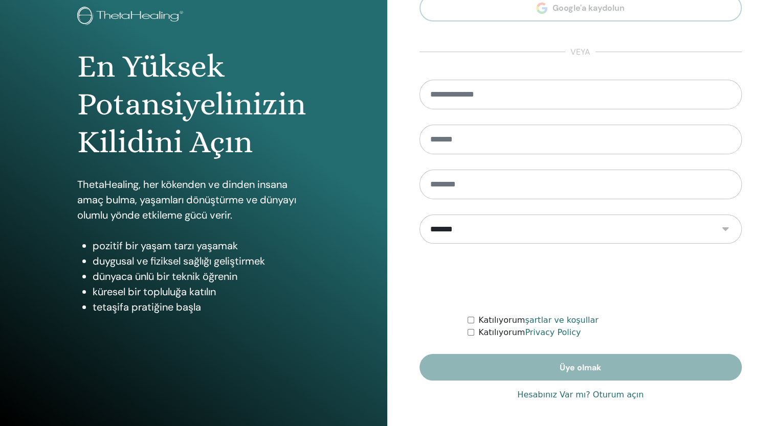 The height and width of the screenshot is (426, 774). I want to click on p: ThetaHealing, her kökenden ve dinden insana amaç bulma, yaşamları dönüştürme ve dünyayı olumlu yö..., so click(193, 200).